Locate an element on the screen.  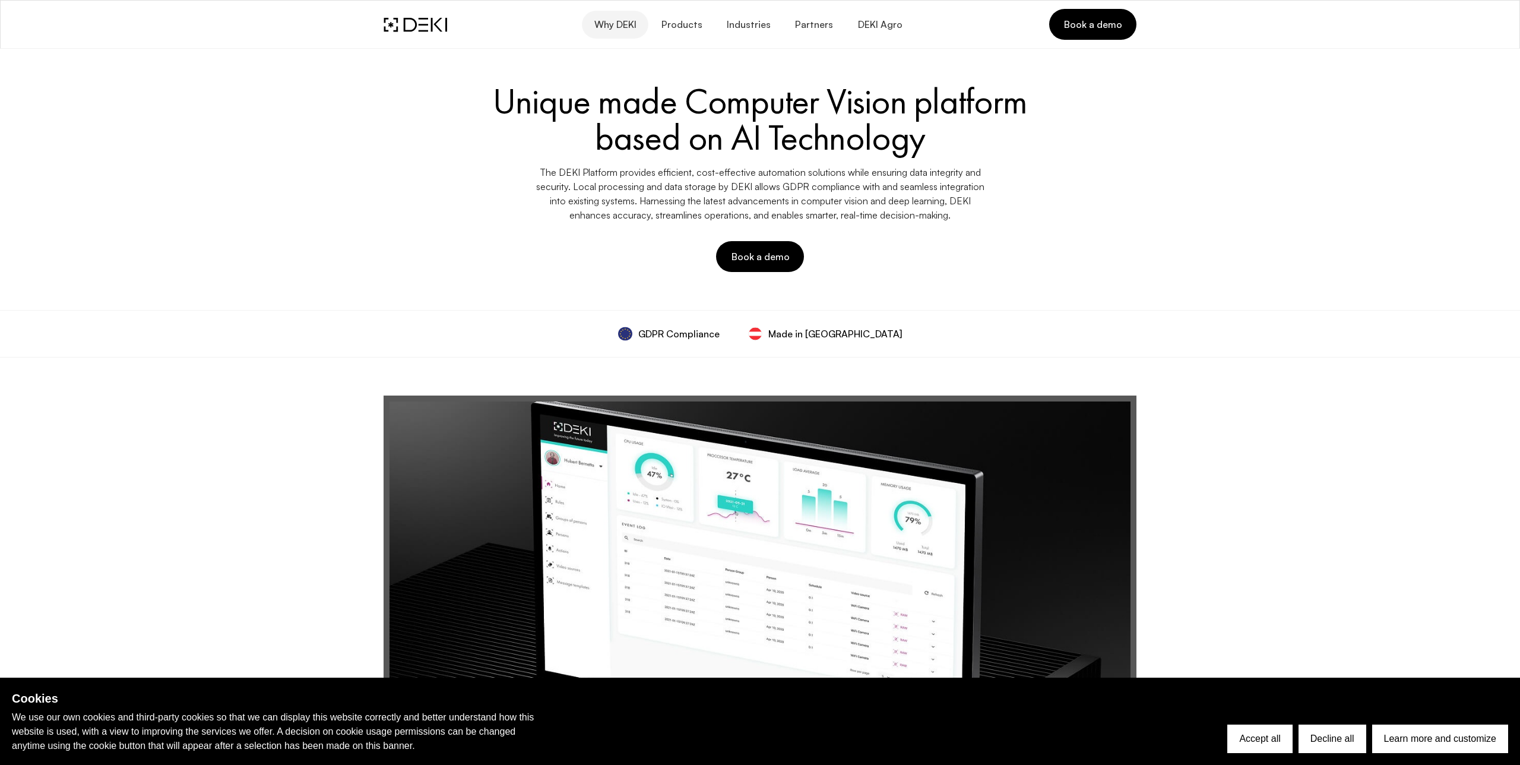
button: Why DEKI is located at coordinates (615, 24).